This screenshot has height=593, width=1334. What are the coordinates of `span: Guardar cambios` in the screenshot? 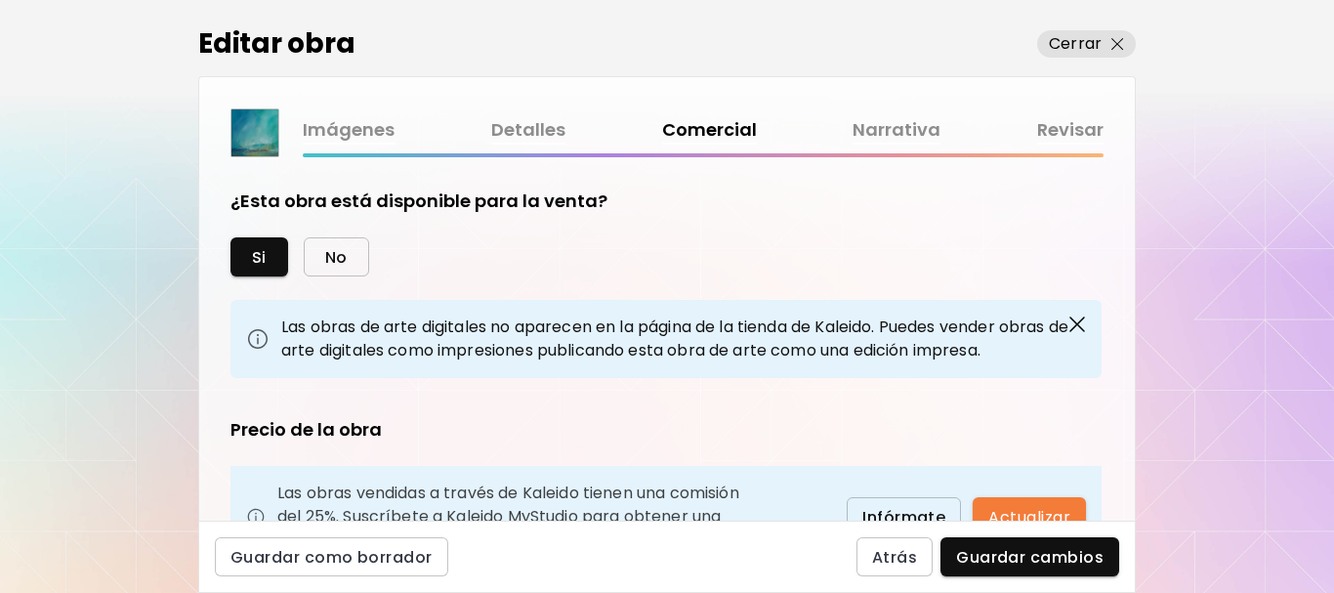 It's located at (1030, 557).